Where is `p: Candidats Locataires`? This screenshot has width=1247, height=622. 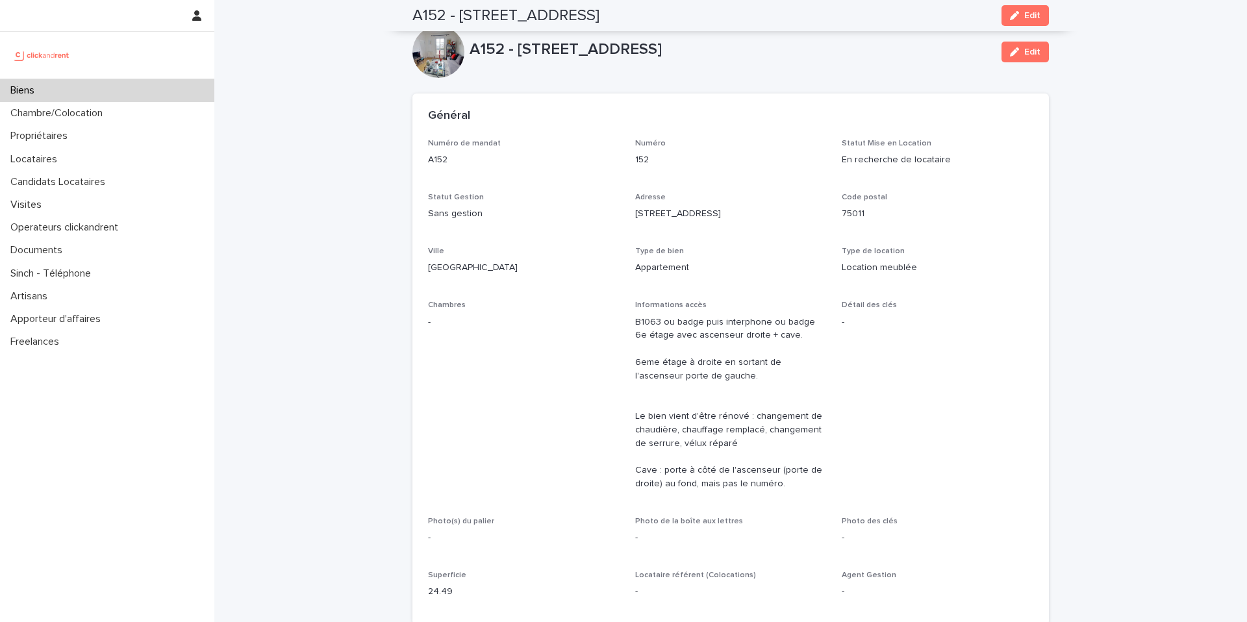
p: Candidats Locataires is located at coordinates (60, 182).